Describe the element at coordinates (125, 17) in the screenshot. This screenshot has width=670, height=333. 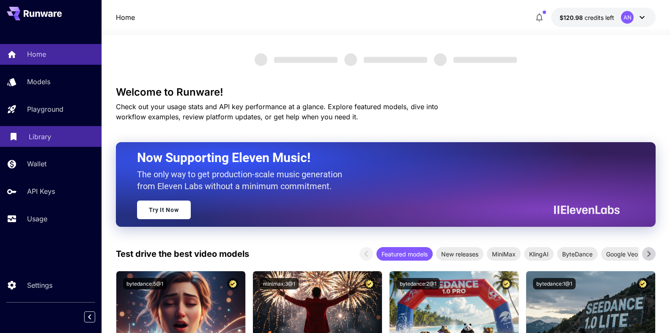
I see `nav: breadcrumb` at that location.